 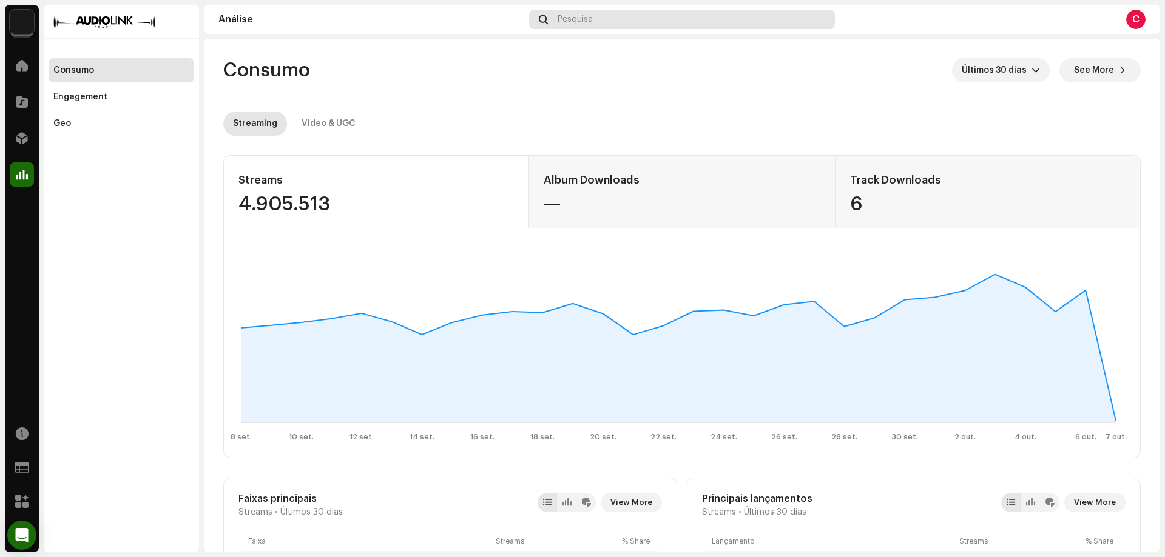 I want to click on img: 730b9dfe-18b5-4111-b483-f30b0c182d82, so click(x=22, y=22).